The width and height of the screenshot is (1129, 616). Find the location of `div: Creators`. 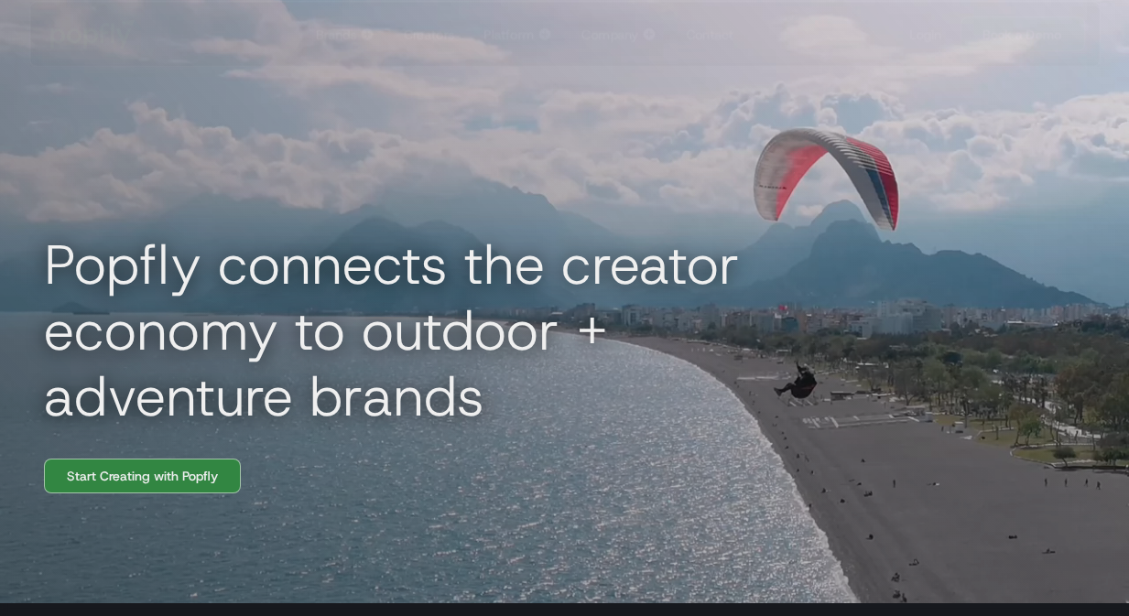

div: Creators is located at coordinates (428, 34).